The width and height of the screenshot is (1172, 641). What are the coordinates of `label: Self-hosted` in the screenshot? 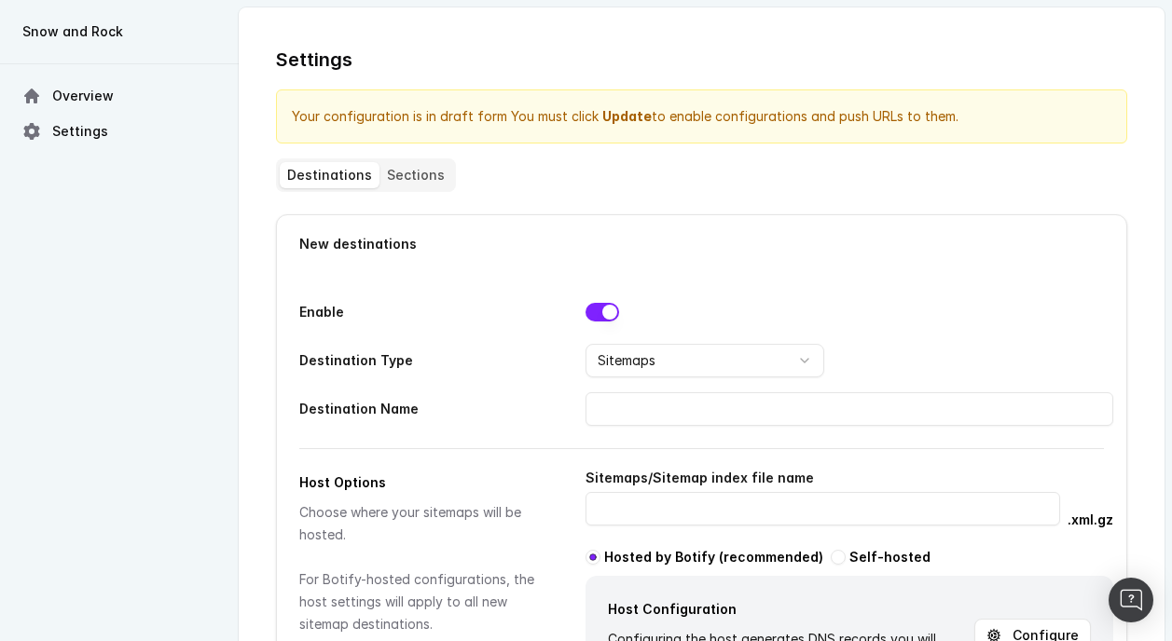 It's located at (889, 557).